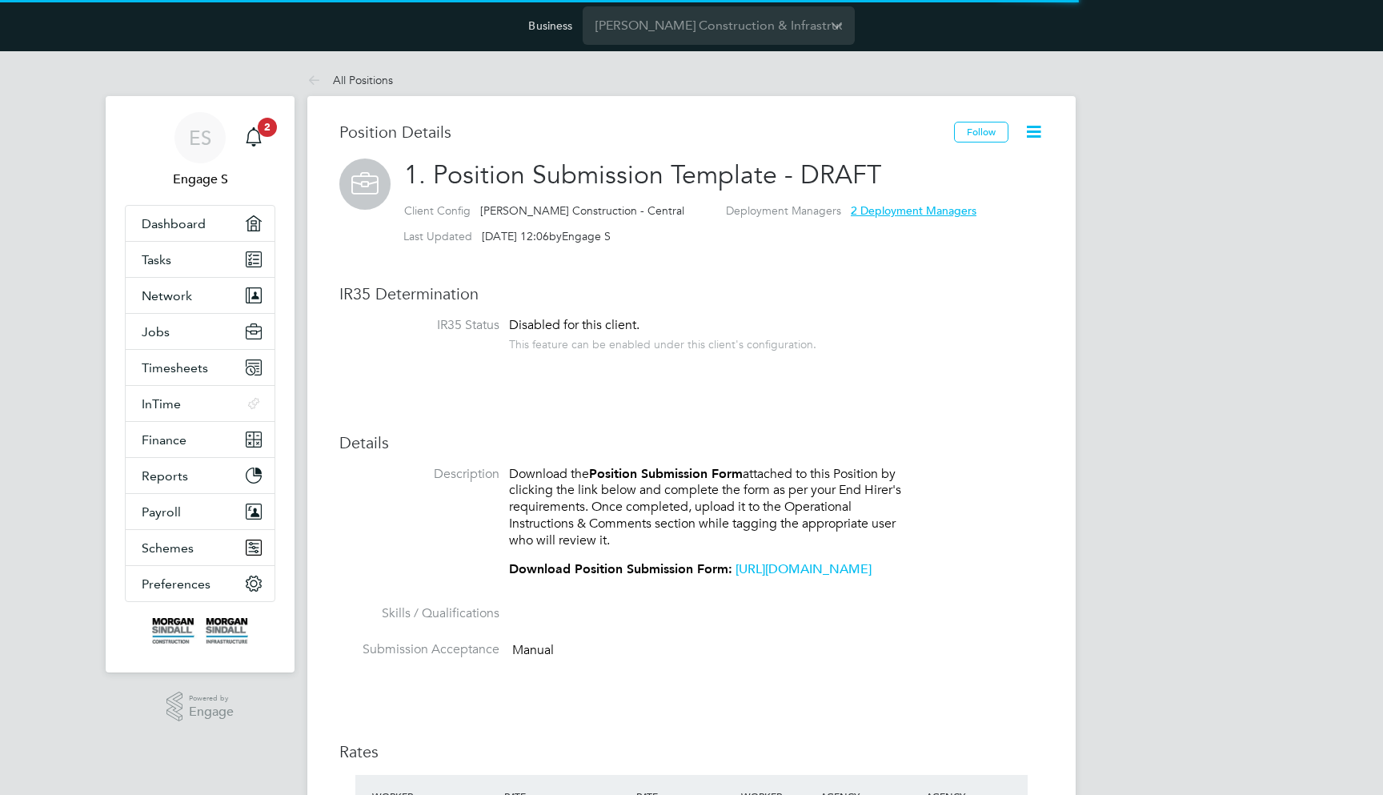 This screenshot has width=1383, height=795. What do you see at coordinates (211, 698) in the screenshot?
I see `span: Powered by` at bounding box center [211, 698].